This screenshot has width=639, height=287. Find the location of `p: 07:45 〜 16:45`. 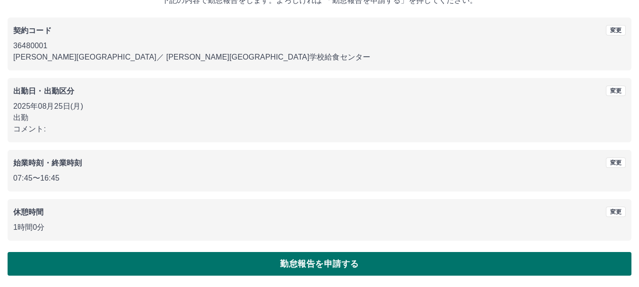

p: 07:45 〜 16:45 is located at coordinates (319, 178).